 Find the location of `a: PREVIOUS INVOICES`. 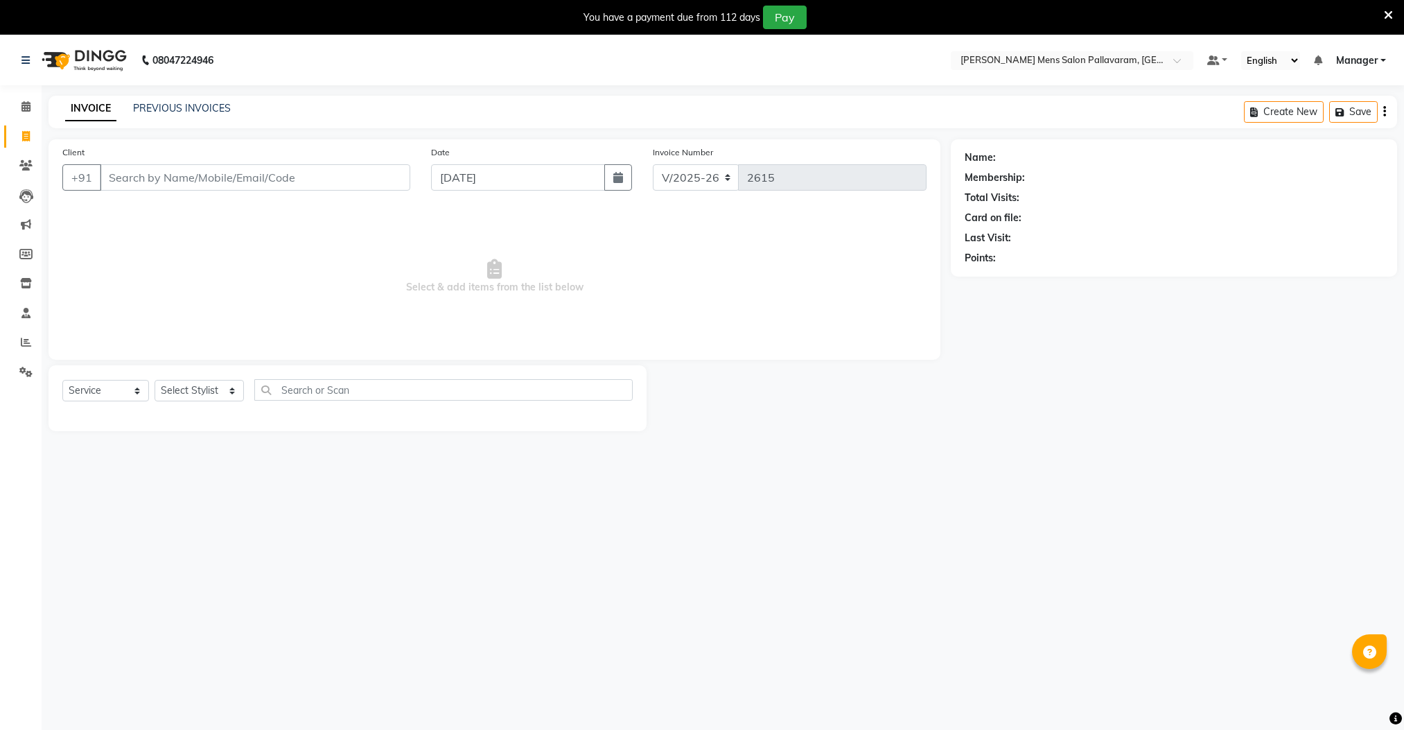

a: PREVIOUS INVOICES is located at coordinates (182, 108).